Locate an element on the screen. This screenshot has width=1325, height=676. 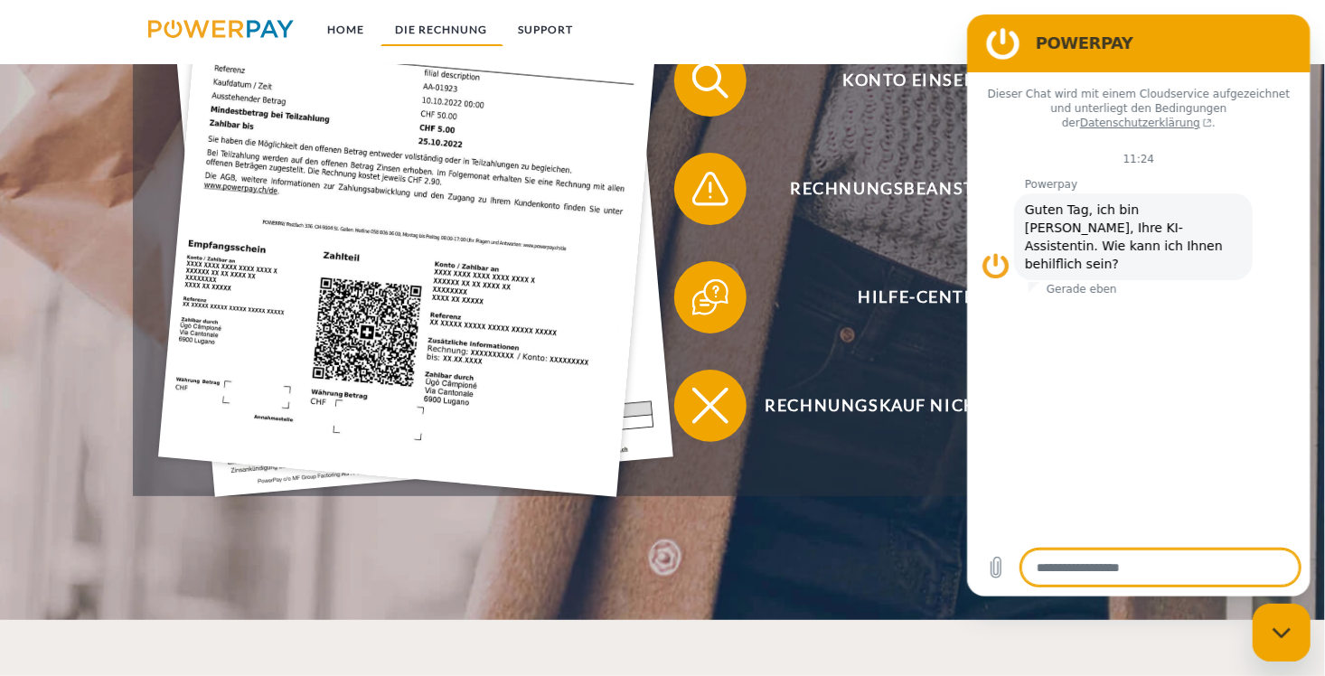
p: Powerpay is located at coordinates (201, 170).